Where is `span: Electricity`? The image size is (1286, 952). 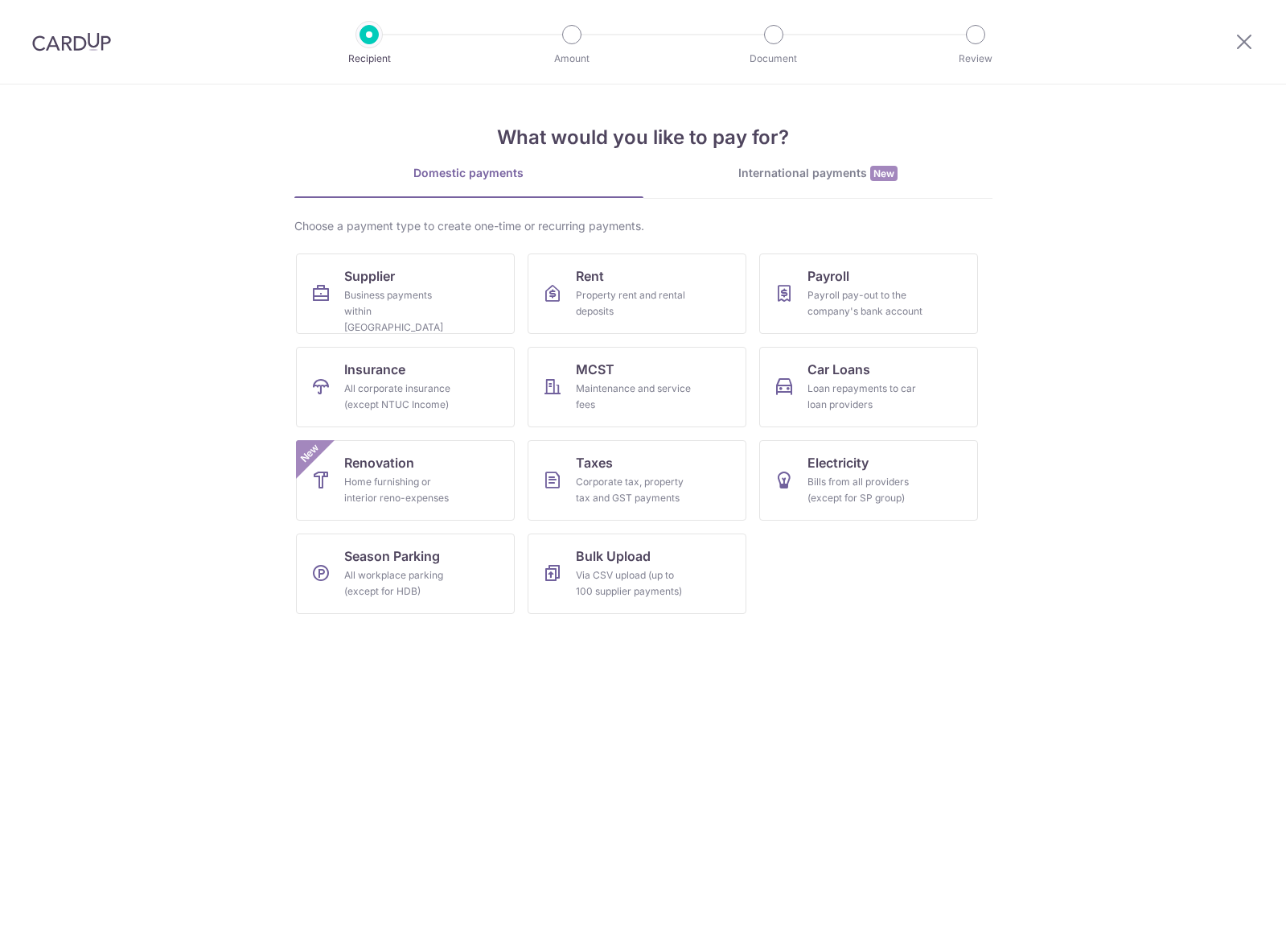
span: Electricity is located at coordinates (838, 463).